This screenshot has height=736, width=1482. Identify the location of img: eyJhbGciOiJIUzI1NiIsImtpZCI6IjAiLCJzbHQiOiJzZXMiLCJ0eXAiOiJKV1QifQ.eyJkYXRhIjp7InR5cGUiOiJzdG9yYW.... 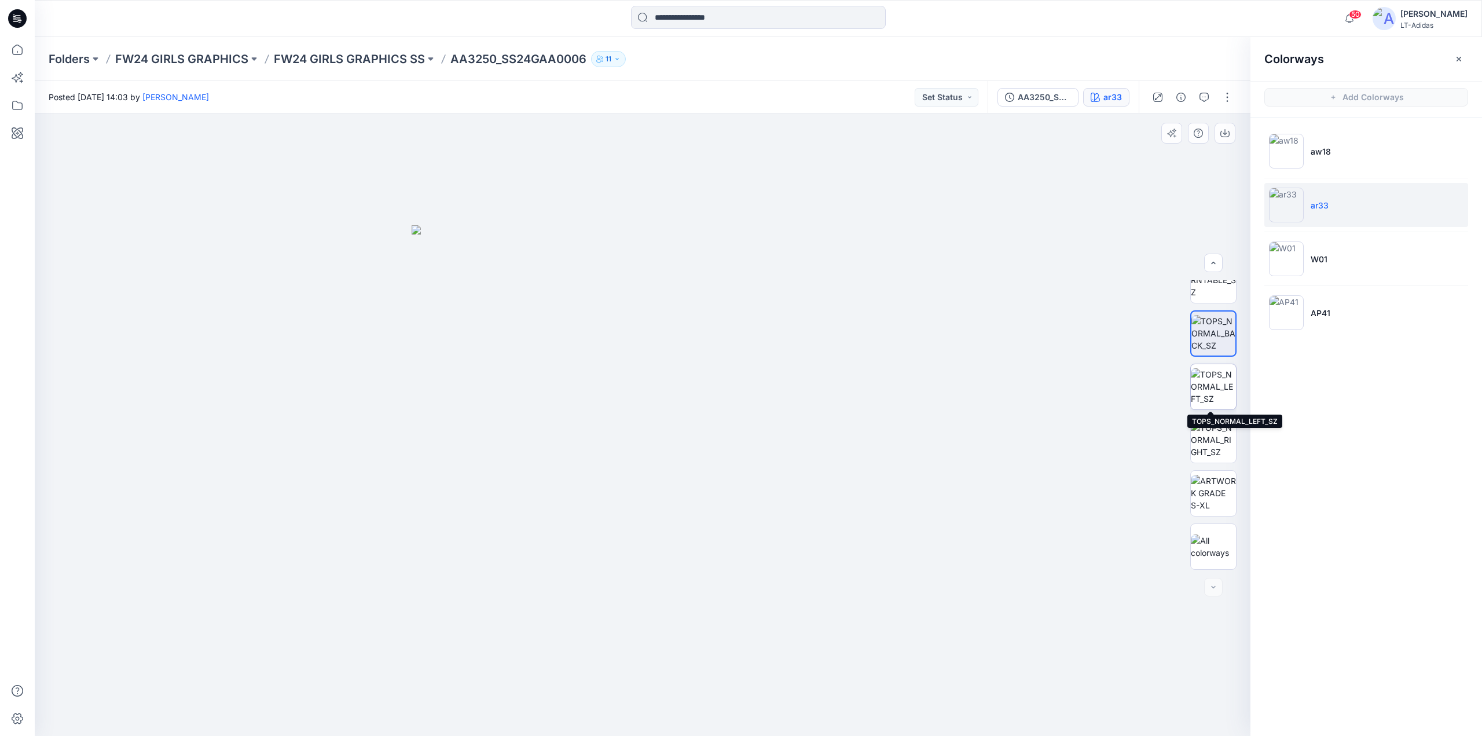
(643, 480).